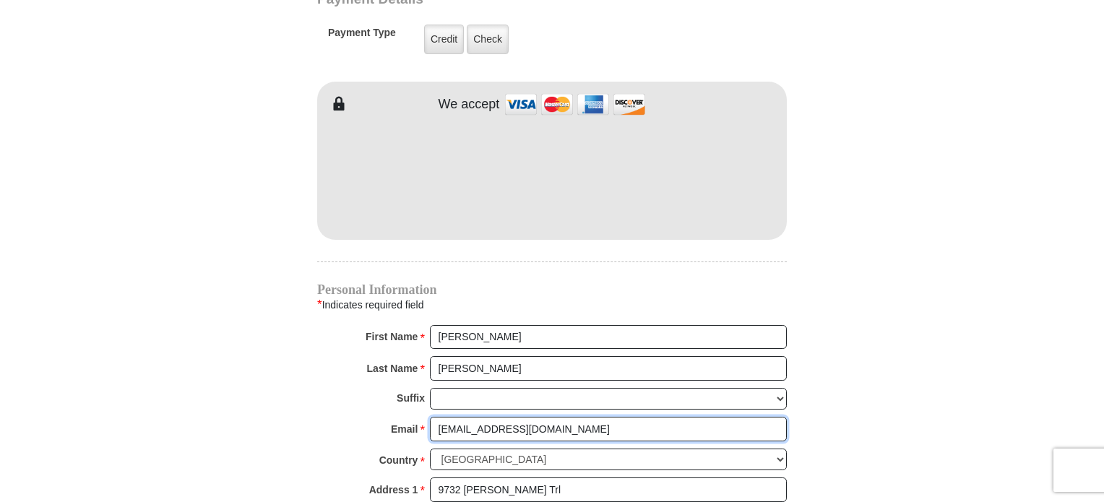 This screenshot has height=502, width=1104. I want to click on h5: Payment Type, so click(362, 36).